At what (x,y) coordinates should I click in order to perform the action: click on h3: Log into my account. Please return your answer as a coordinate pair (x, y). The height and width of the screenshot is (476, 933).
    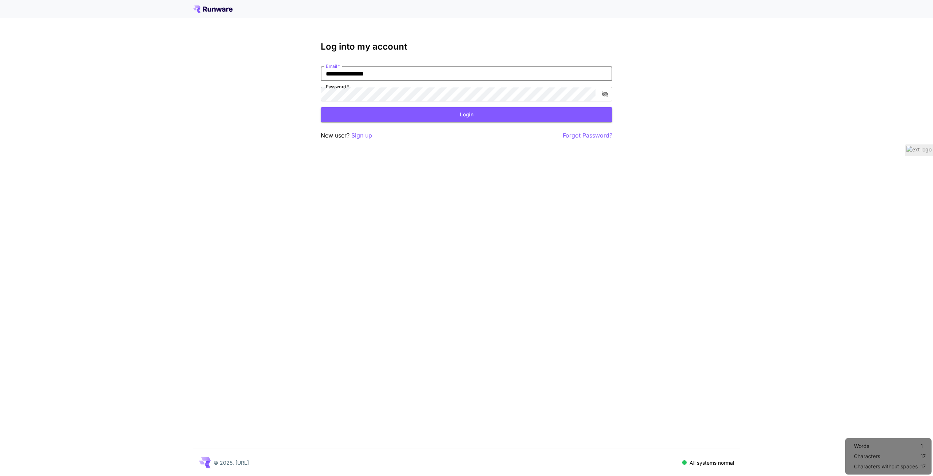
    Looking at the image, I should click on (467, 47).